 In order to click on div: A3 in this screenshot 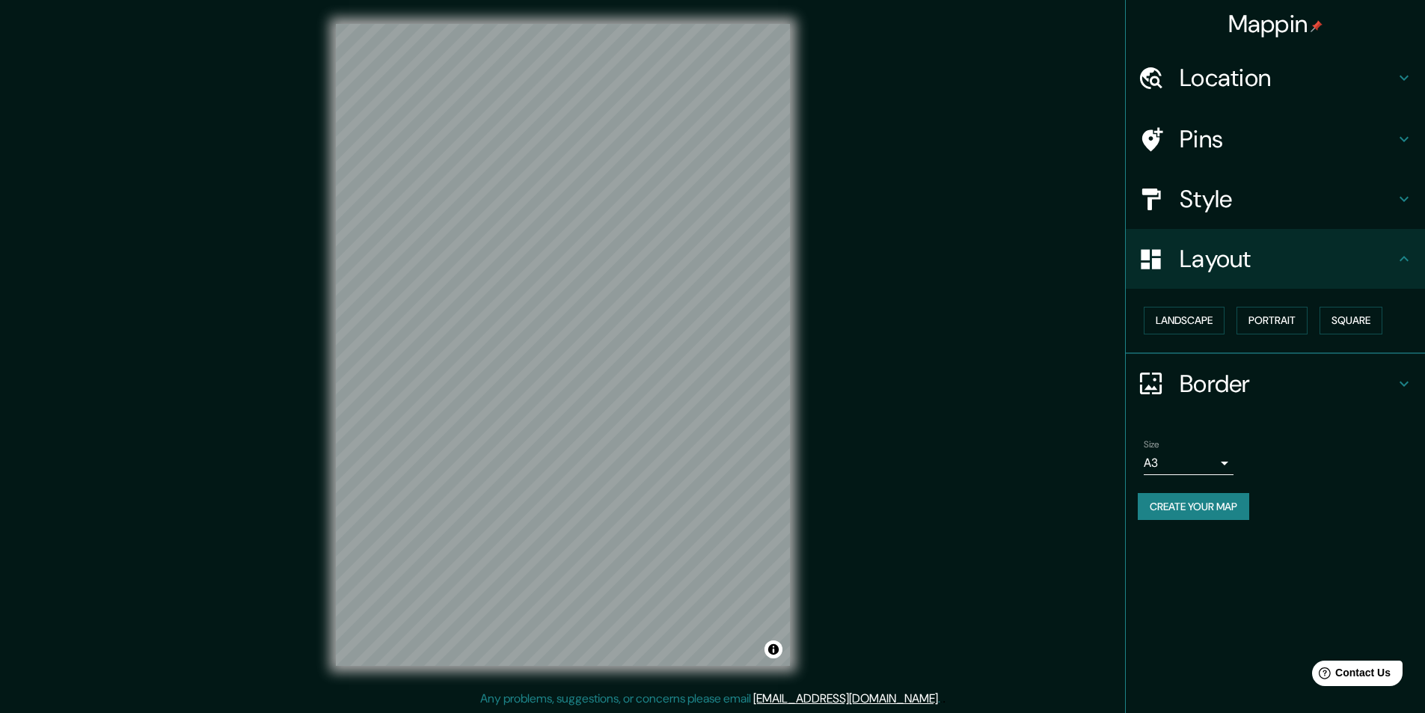, I will do `click(1188, 463)`.